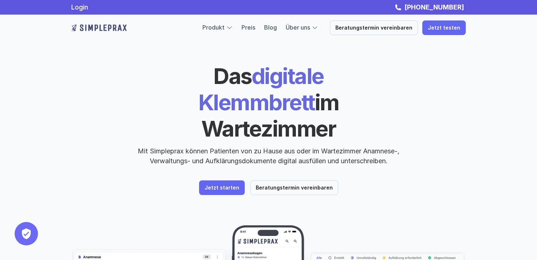 The height and width of the screenshot is (260, 537). What do you see at coordinates (444, 28) in the screenshot?
I see `a: Jetzt testen` at bounding box center [444, 28].